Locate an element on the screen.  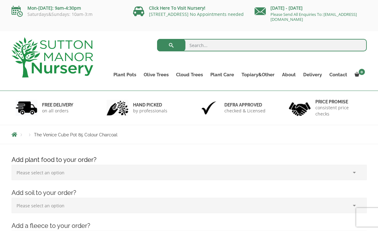
span: 0 is located at coordinates (362, 72).